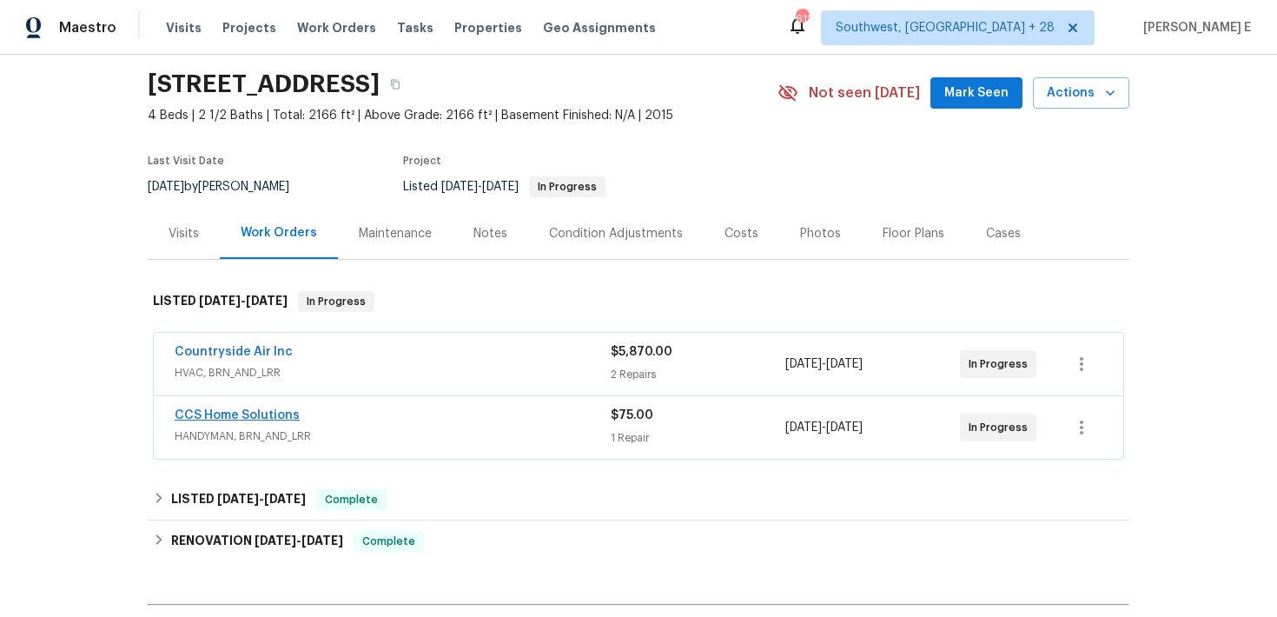  I want to click on span: $75.00, so click(631, 415).